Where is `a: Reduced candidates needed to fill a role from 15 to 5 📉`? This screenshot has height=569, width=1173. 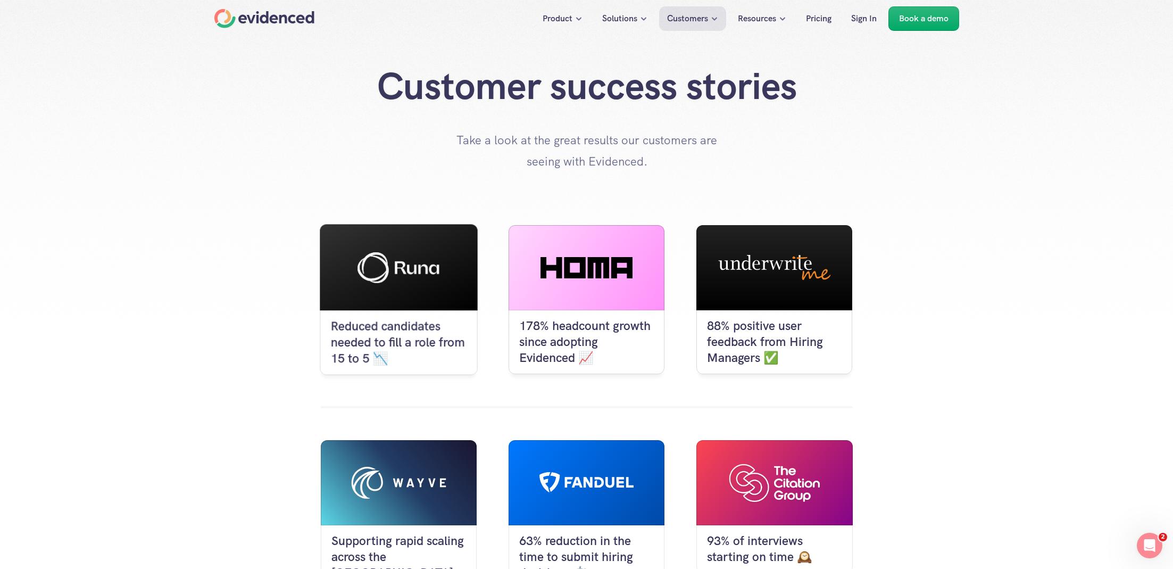
a: Reduced candidates needed to fill a role from 15 to 5 📉 is located at coordinates (399, 300).